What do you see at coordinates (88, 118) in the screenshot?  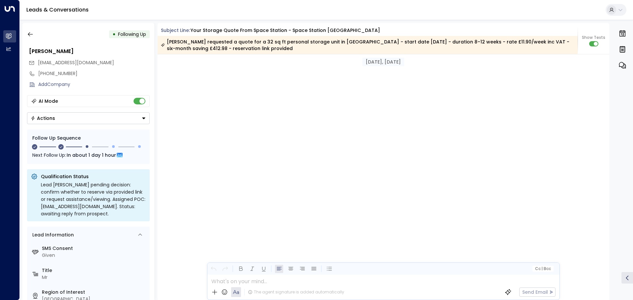 I see `button: Actions` at bounding box center [88, 118].